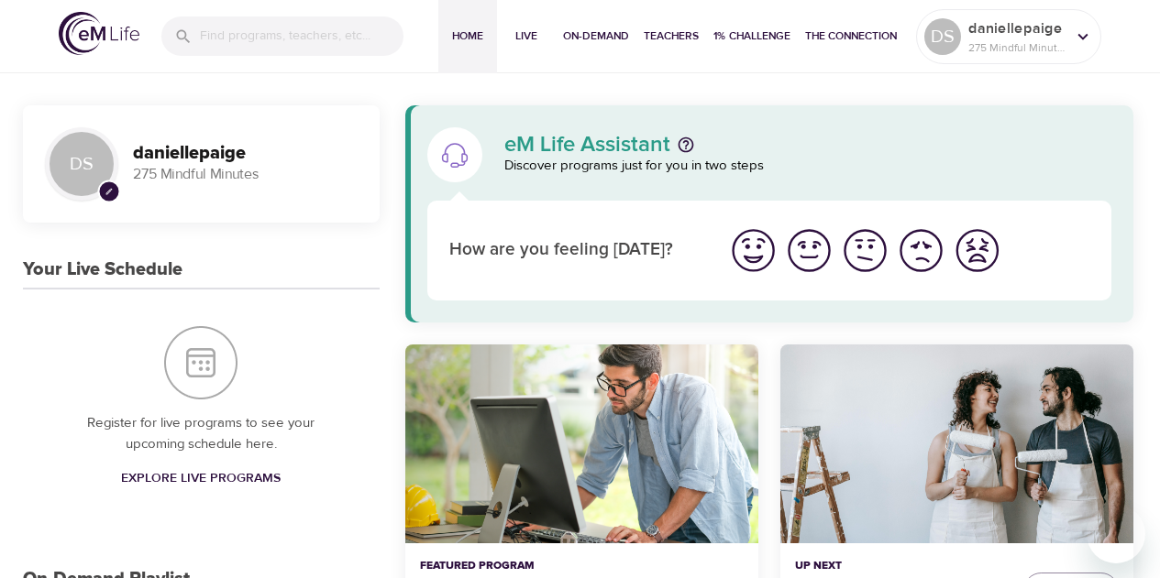 Image resolution: width=1160 pixels, height=578 pixels. Describe the element at coordinates (302, 36) in the screenshot. I see `input: Find programs, teachers, etc...` at that location.